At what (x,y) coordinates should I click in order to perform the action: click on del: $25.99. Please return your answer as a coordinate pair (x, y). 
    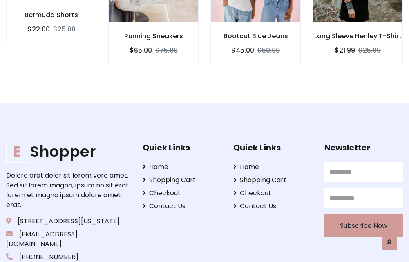
    Looking at the image, I should click on (369, 50).